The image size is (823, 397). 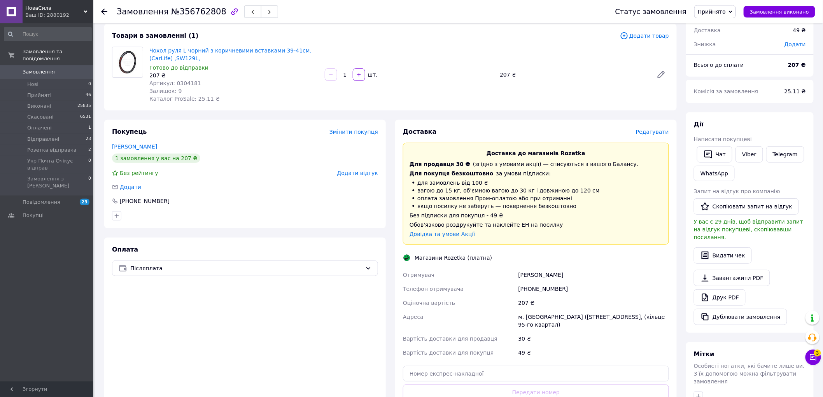 I want to click on div: (згідно з умовами акції) — списуються з вашого Балансу., so click(x=536, y=164).